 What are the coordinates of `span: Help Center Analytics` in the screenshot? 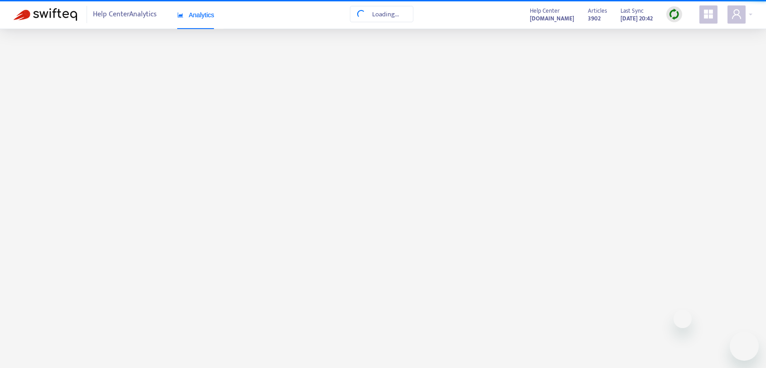 It's located at (125, 15).